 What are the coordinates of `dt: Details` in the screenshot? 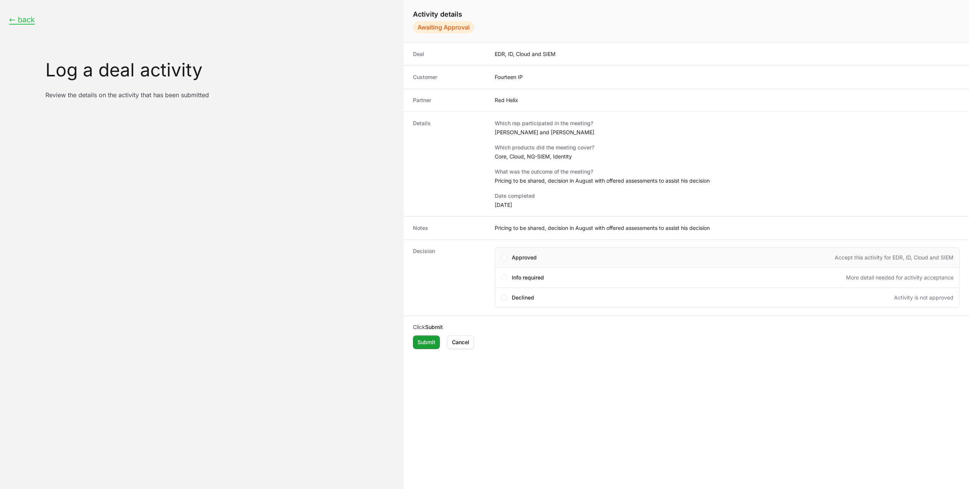 It's located at (449, 164).